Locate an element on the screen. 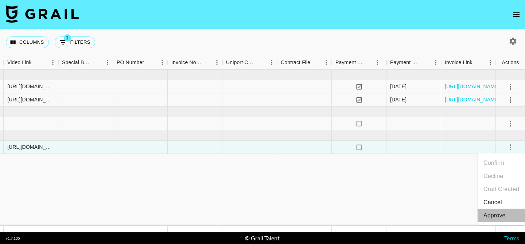  div: 9/1/2025 is located at coordinates (398, 100).